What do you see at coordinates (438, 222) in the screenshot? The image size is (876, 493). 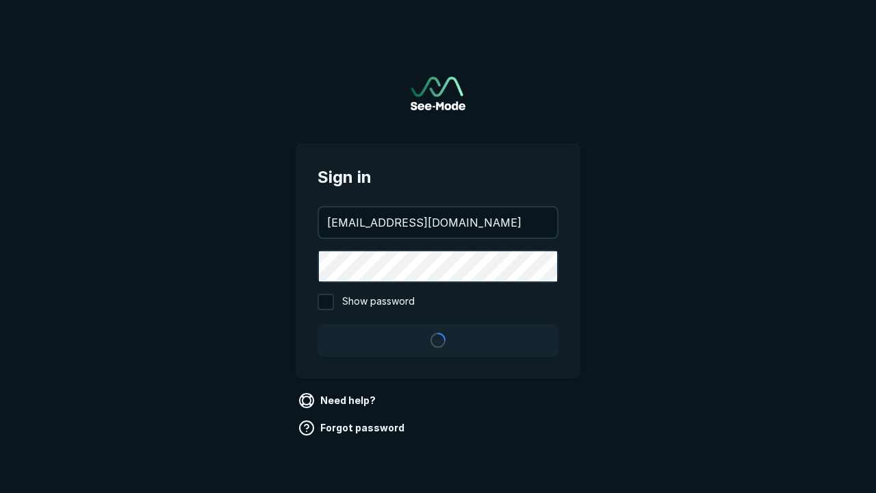 I see `input: your@email.com` at bounding box center [438, 222].